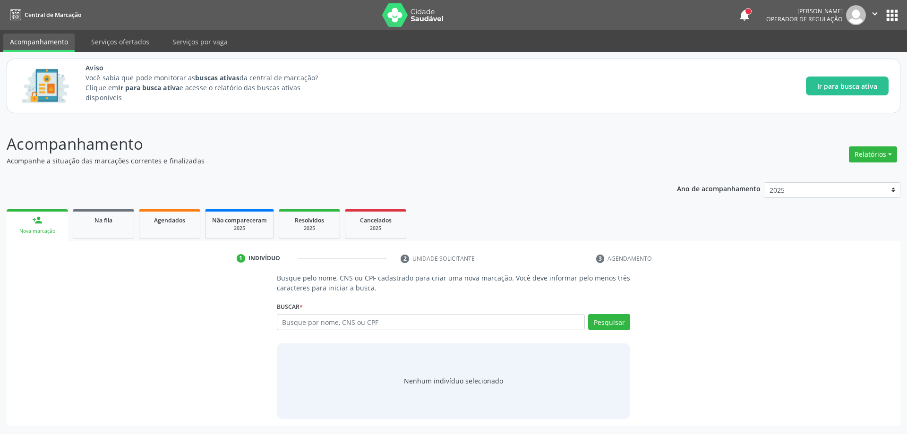 This screenshot has height=434, width=907. What do you see at coordinates (37, 231) in the screenshot?
I see `div: Nova marcação` at bounding box center [37, 231].